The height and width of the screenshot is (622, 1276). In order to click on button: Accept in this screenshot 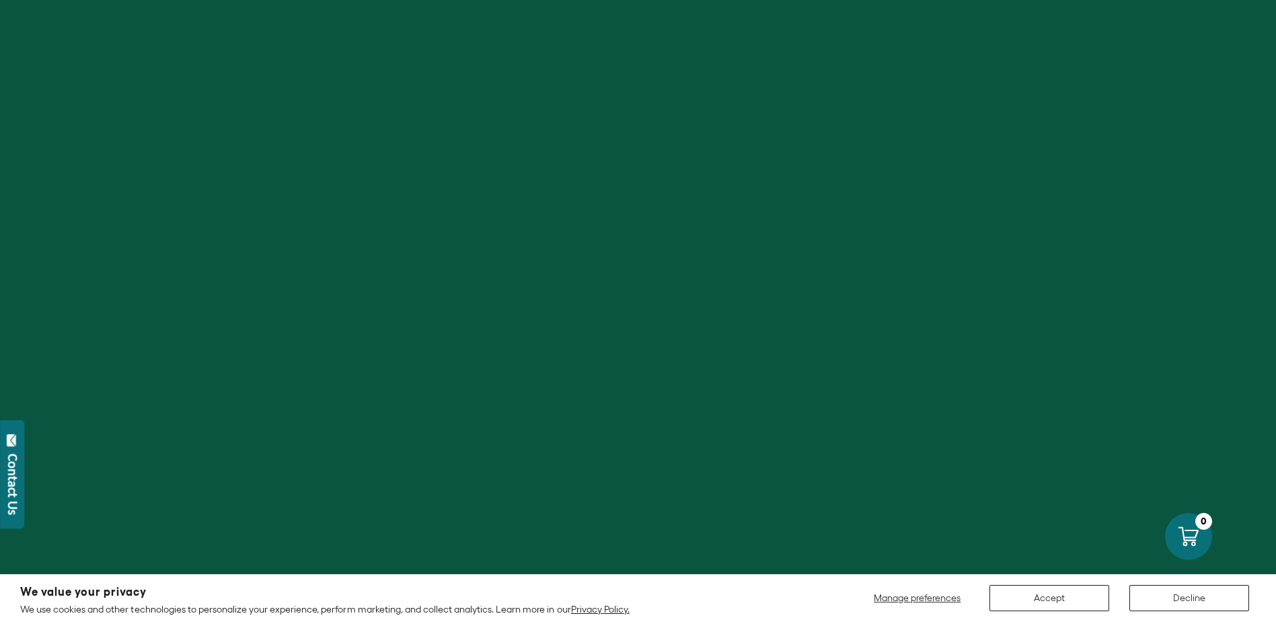, I will do `click(1050, 597)`.